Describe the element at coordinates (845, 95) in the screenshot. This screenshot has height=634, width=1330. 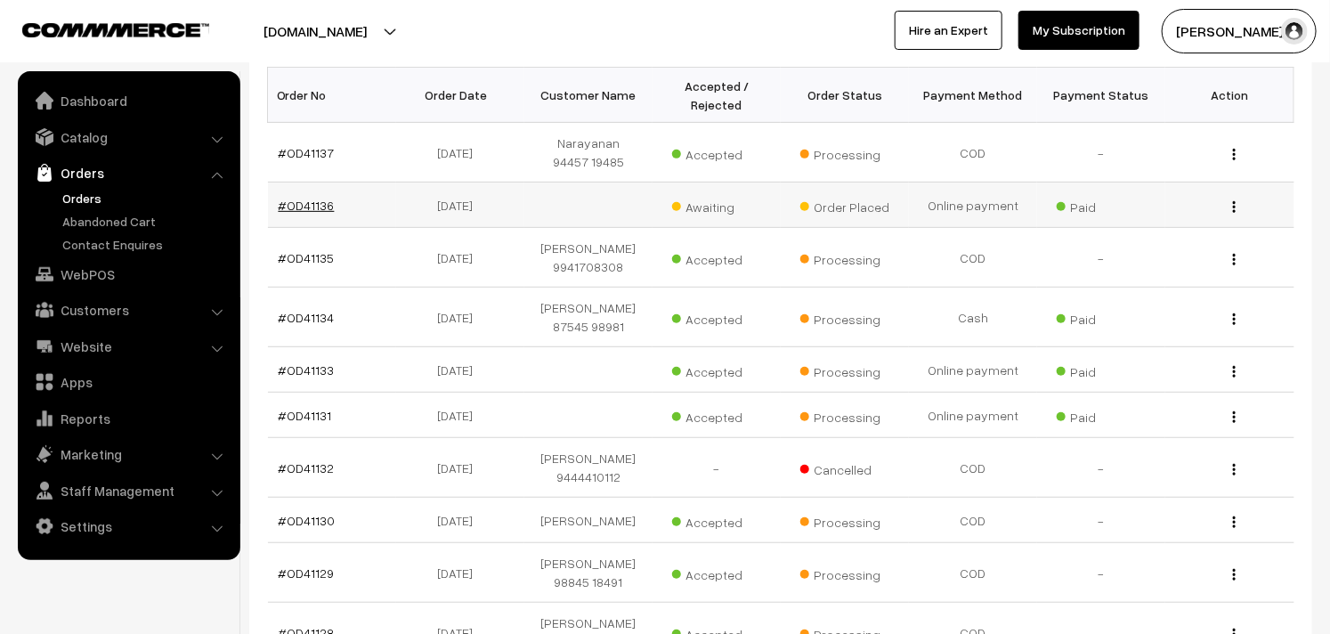
I see `th: Order Status` at that location.